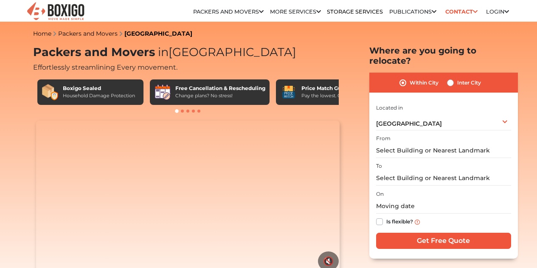 This screenshot has width=537, height=268. What do you see at coordinates (163, 52) in the screenshot?
I see `span: in` at bounding box center [163, 52].